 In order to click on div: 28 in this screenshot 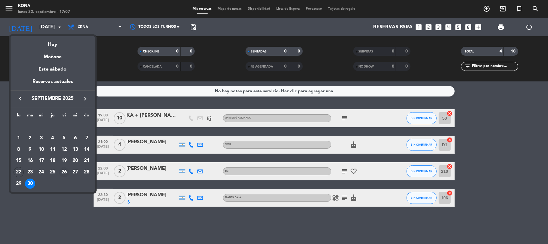, I will do `click(87, 172)`.